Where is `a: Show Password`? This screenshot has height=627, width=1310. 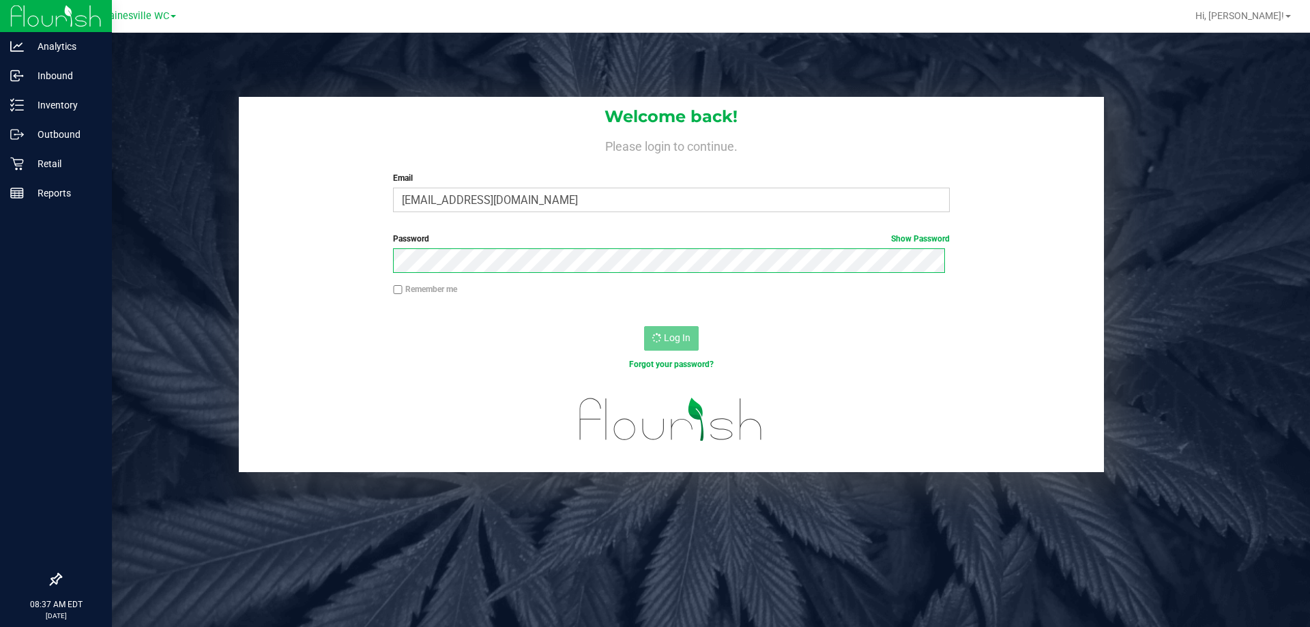 a: Show Password is located at coordinates (920, 239).